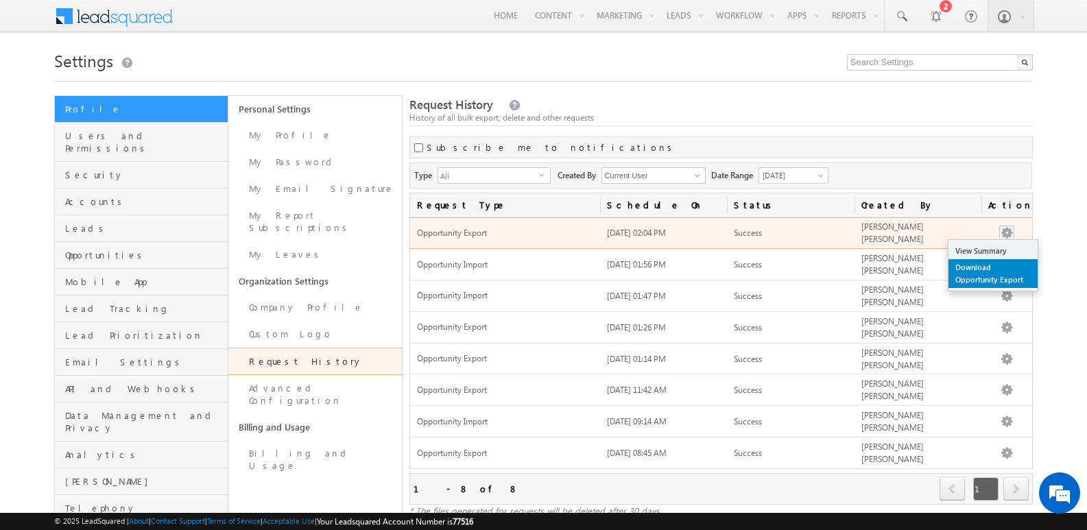 This screenshot has width=1087, height=530. I want to click on input: Search Settings, so click(939, 62).